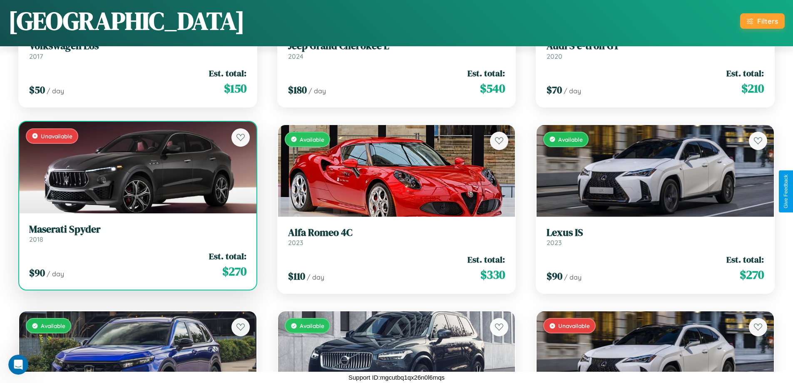  What do you see at coordinates (397, 232) in the screenshot?
I see `h3: Alfa Romeo 4C` at bounding box center [397, 232].